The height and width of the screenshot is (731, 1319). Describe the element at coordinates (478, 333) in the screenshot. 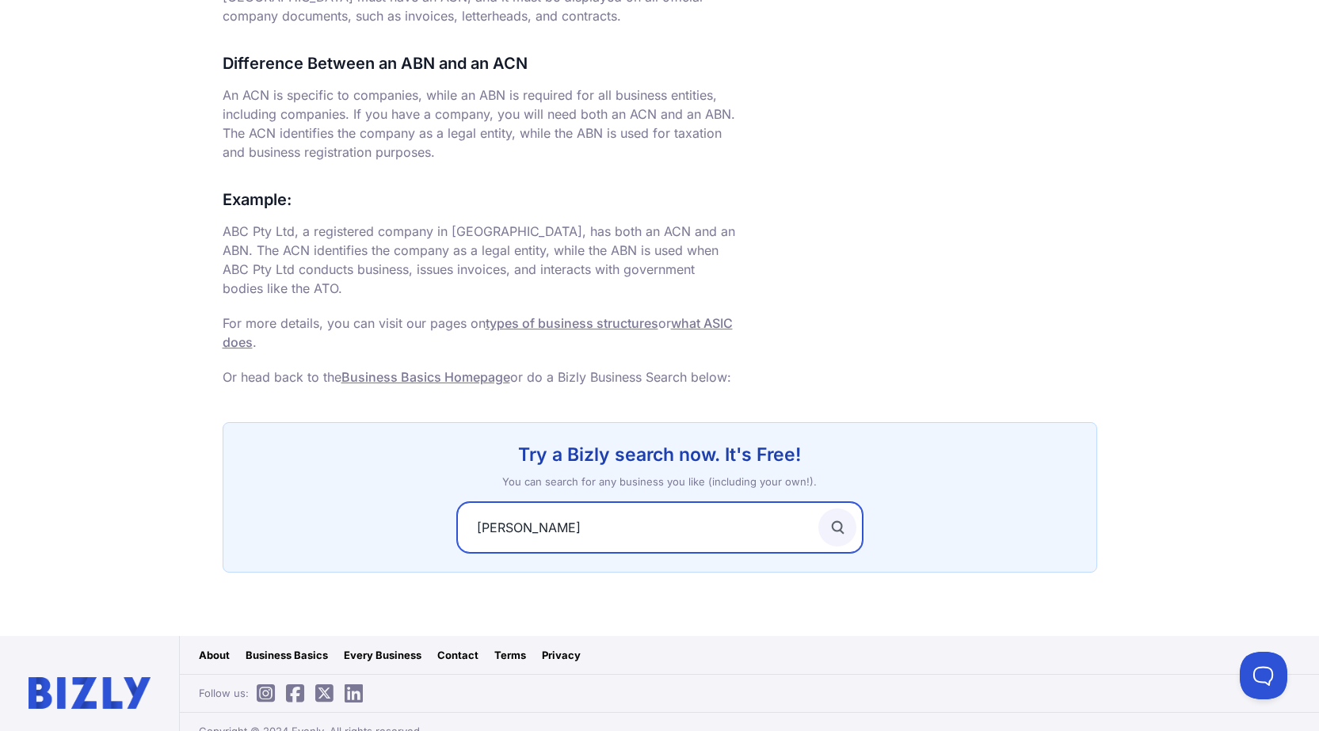

I see `a: what ASIC does` at that location.